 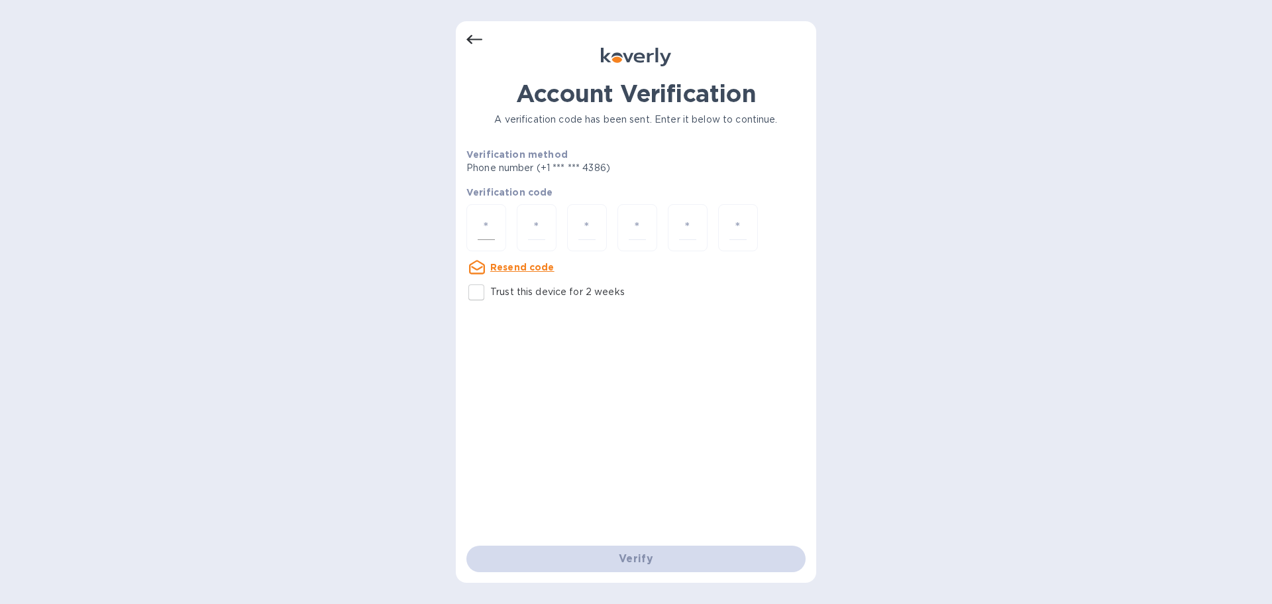 I want to click on b: Verification method, so click(x=517, y=154).